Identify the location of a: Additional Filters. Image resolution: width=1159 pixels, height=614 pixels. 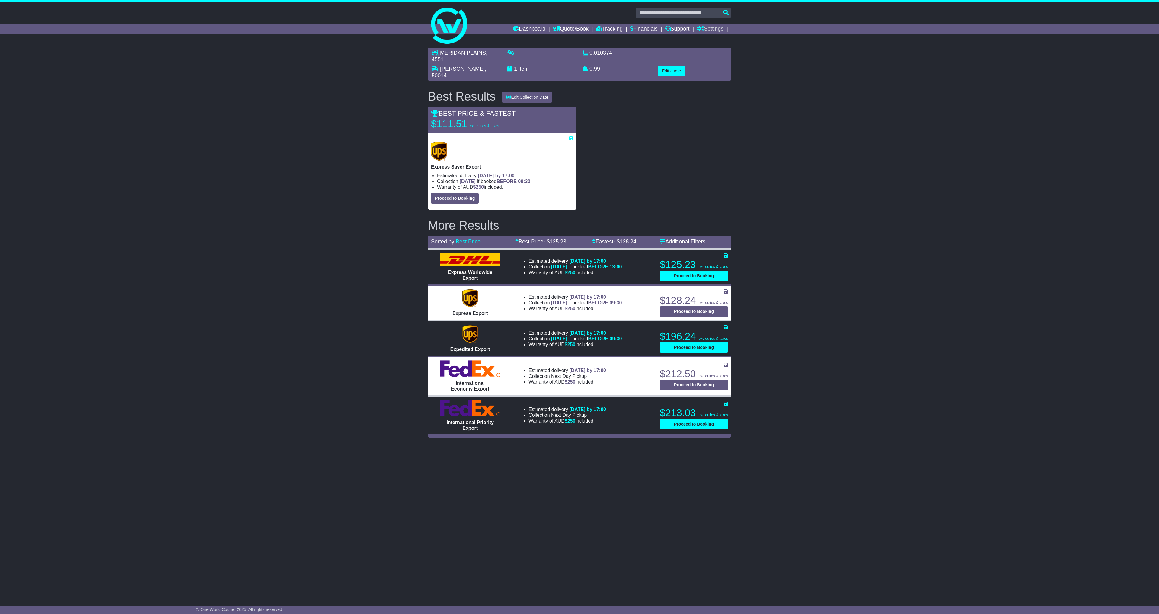
(683, 242).